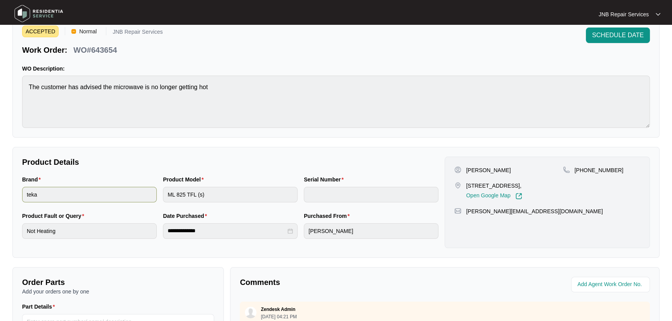 The height and width of the screenshot is (321, 672). What do you see at coordinates (89, 231) in the screenshot?
I see `input: Product Fault or Query` at bounding box center [89, 231].